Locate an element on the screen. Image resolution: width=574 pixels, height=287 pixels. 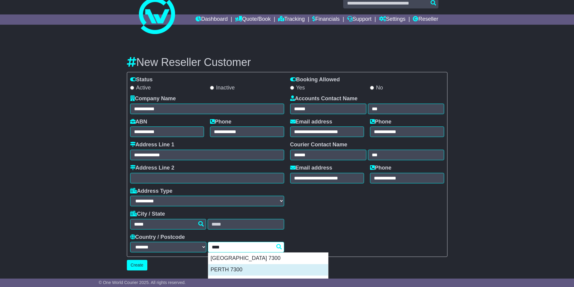
label: Status is located at coordinates (141, 80).